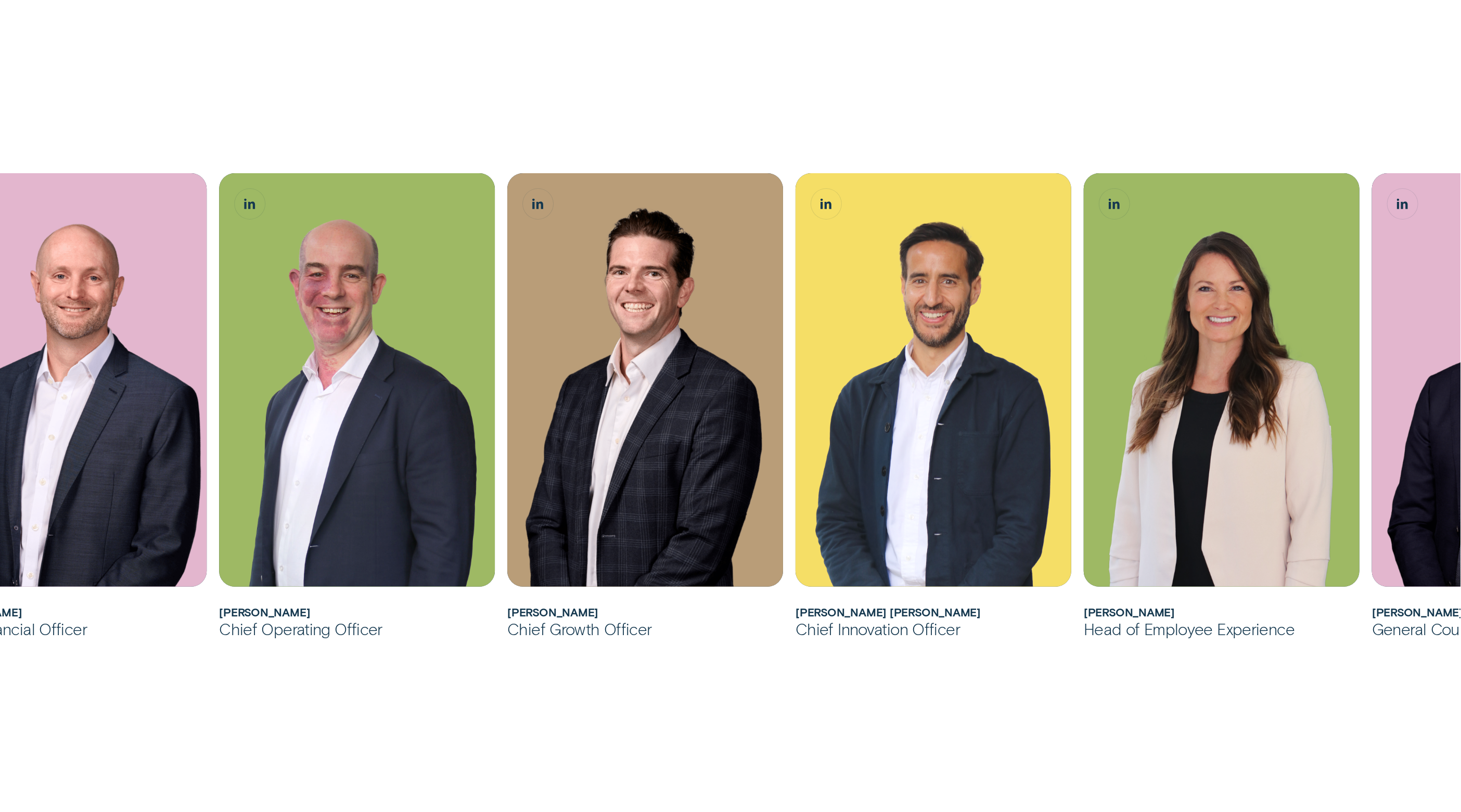 The image size is (1461, 812). I want to click on img: James Goodwin, so click(645, 380).